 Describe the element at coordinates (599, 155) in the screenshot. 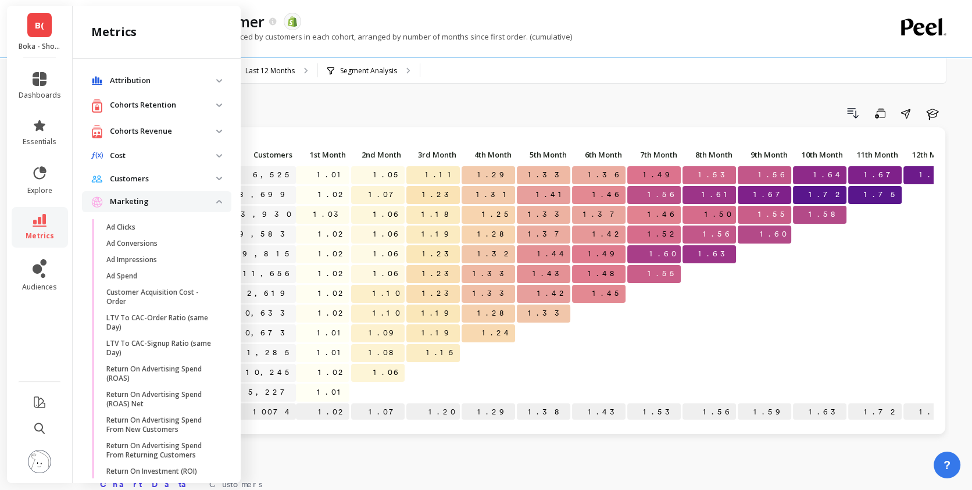

I see `p: 6th Month` at that location.